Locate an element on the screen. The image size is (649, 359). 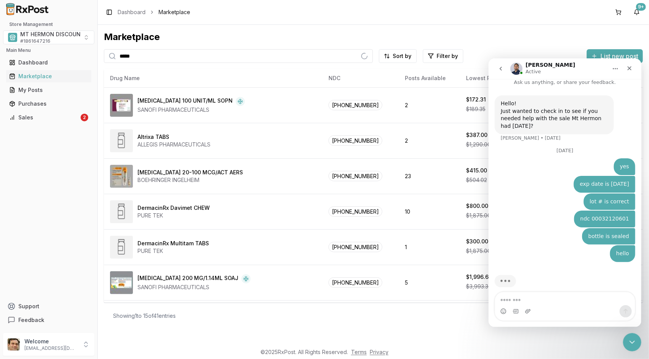
div: 2 is located at coordinates (84, 118).